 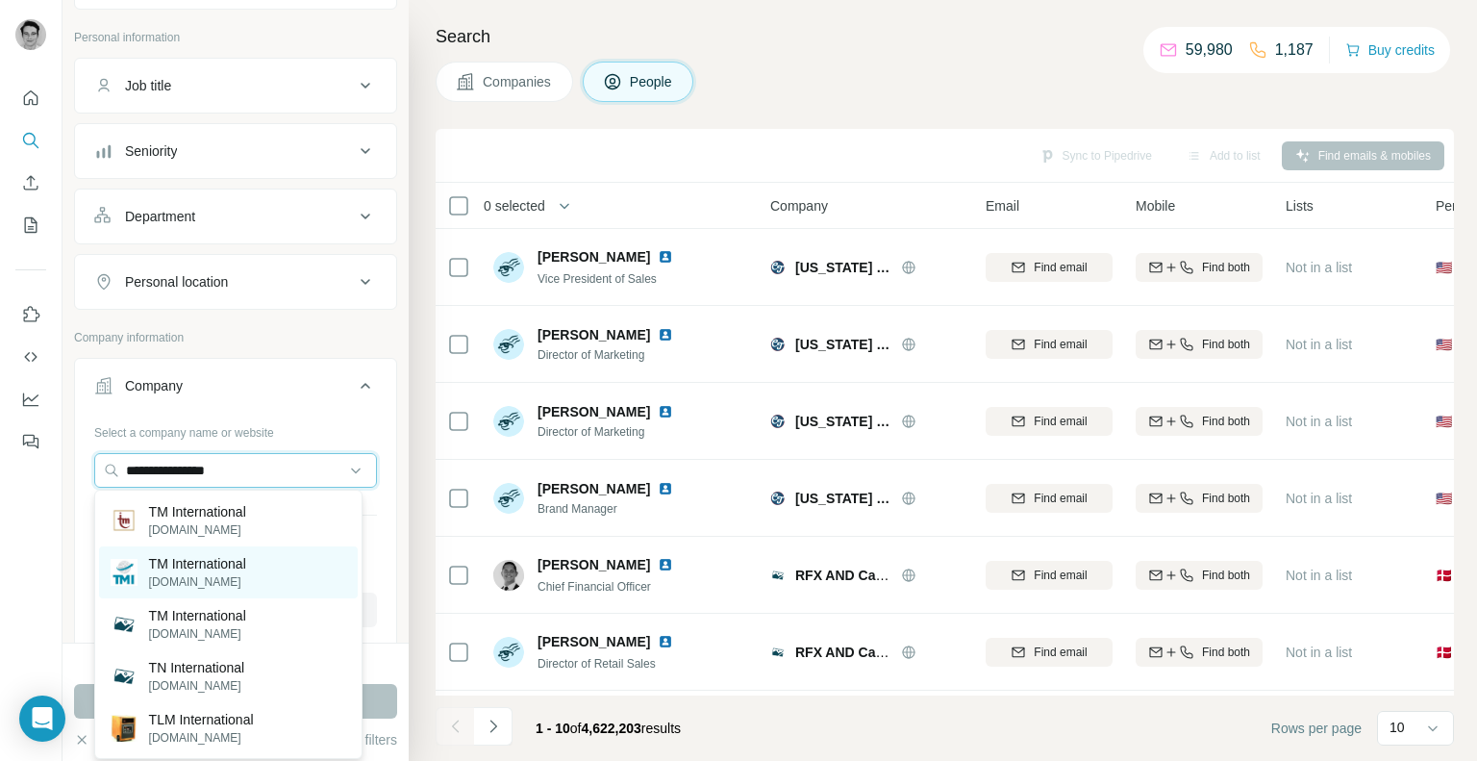 I want to click on img: TN International, so click(x=124, y=676).